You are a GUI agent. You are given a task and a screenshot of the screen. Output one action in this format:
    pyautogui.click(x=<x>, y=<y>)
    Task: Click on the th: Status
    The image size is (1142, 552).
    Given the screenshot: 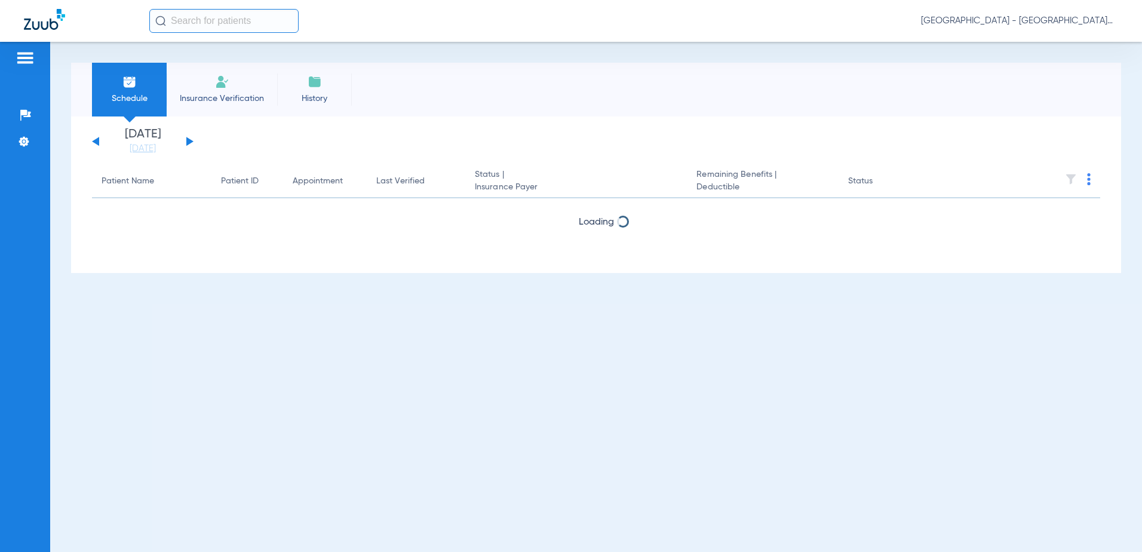 What is the action you would take?
    pyautogui.click(x=878, y=182)
    